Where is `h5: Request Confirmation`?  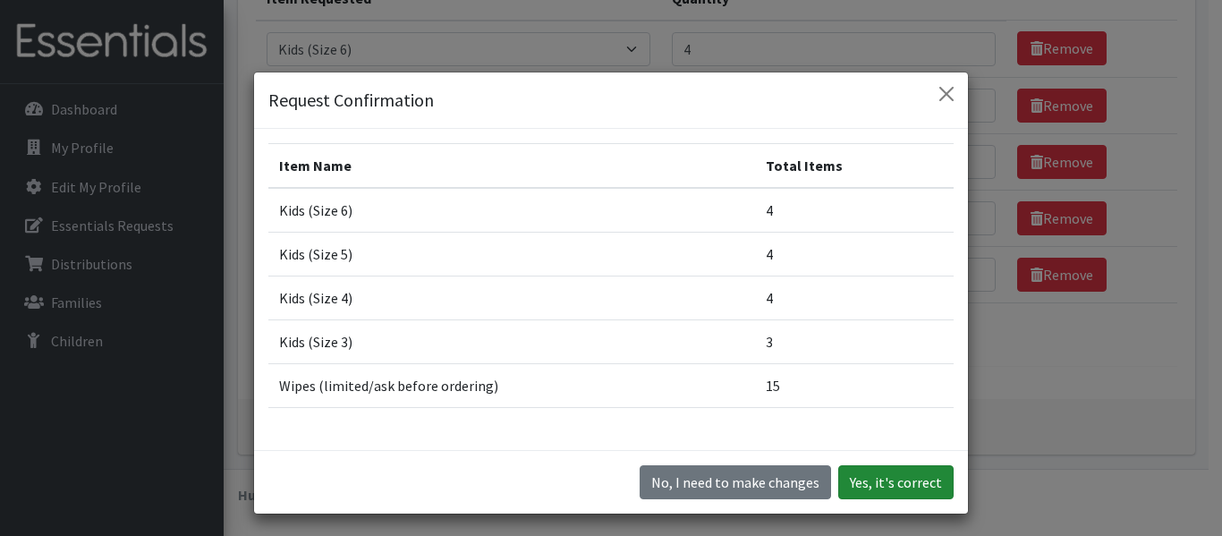 h5: Request Confirmation is located at coordinates (351, 100).